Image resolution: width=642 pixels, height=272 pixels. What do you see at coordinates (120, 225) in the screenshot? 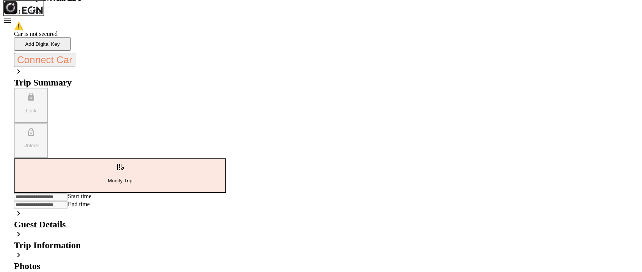
I see `h2: Guest Details` at bounding box center [120, 225].